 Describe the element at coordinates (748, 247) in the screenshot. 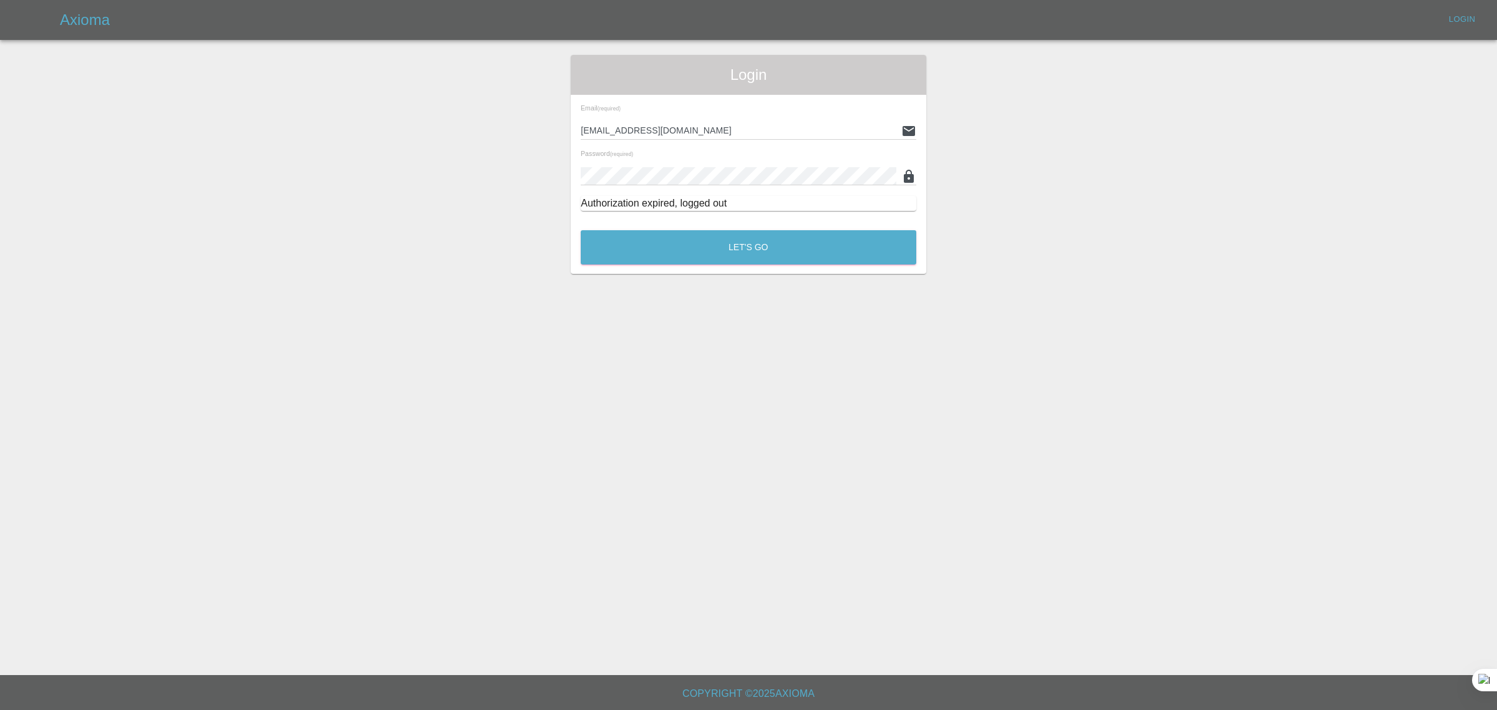

I see `button: Let's Go` at that location.